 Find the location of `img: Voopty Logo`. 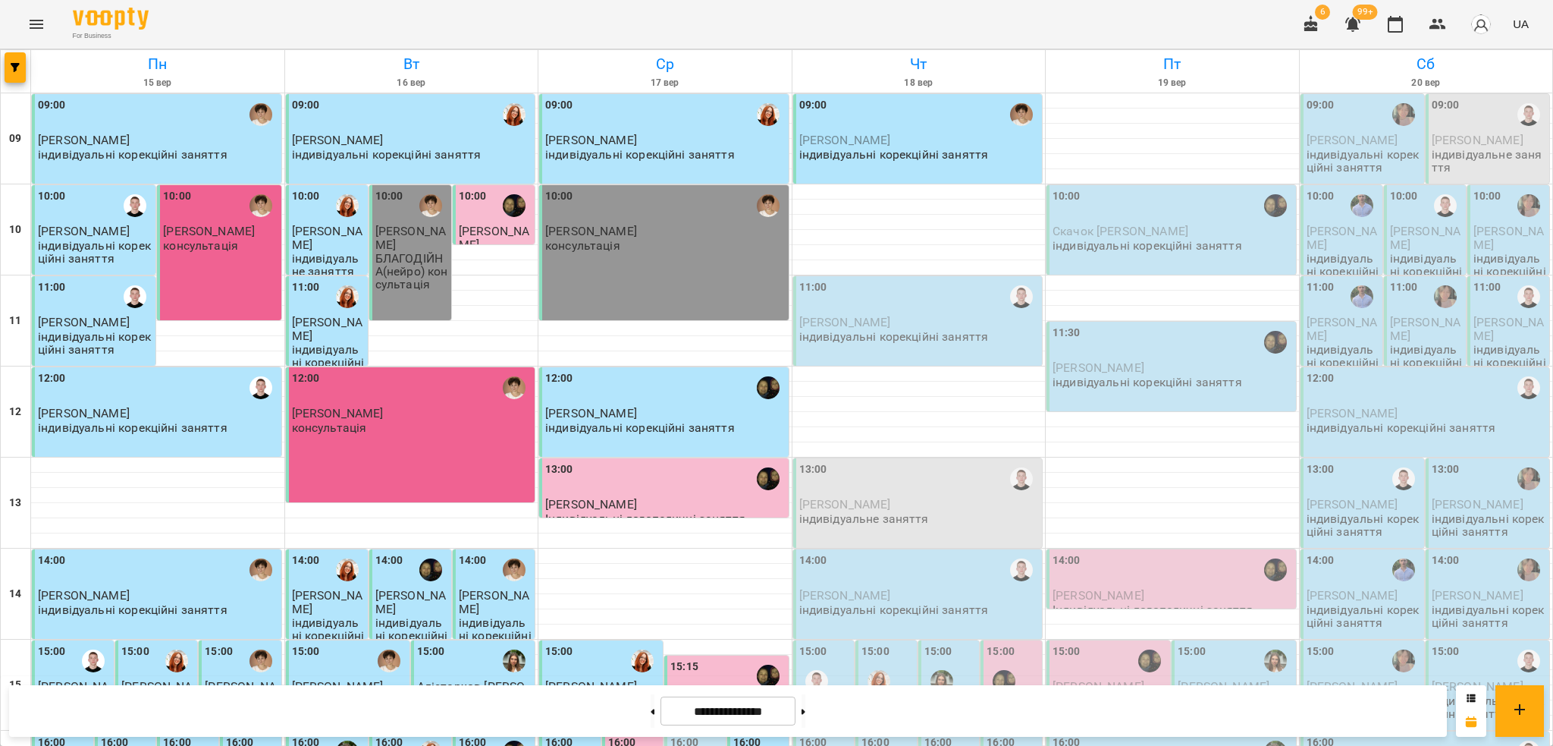

img: Voopty Logo is located at coordinates (111, 18).